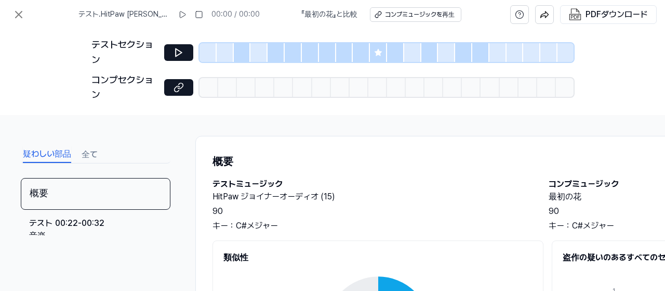  I want to click on svg: ヘルプ, so click(520, 15).